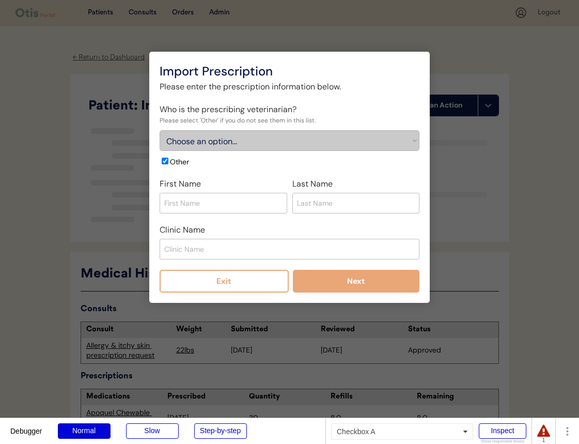 The image size is (579, 444). I want to click on input: First Name, so click(223, 203).